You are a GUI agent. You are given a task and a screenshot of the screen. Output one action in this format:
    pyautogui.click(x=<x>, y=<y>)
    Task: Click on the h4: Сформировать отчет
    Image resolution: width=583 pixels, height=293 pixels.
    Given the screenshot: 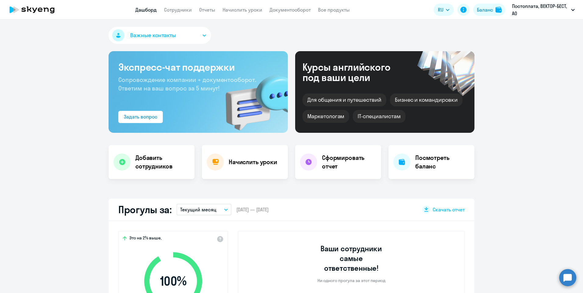 What is the action you would take?
    pyautogui.click(x=349, y=162)
    